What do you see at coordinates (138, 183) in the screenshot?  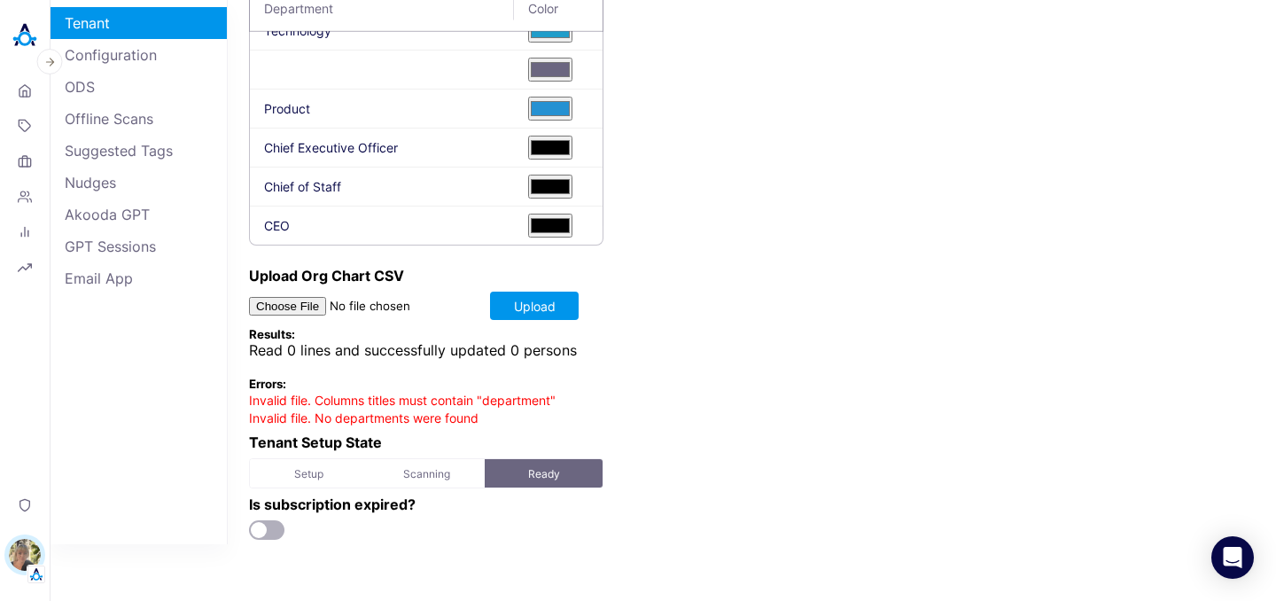 I see `a: Nudges` at bounding box center [138, 183].